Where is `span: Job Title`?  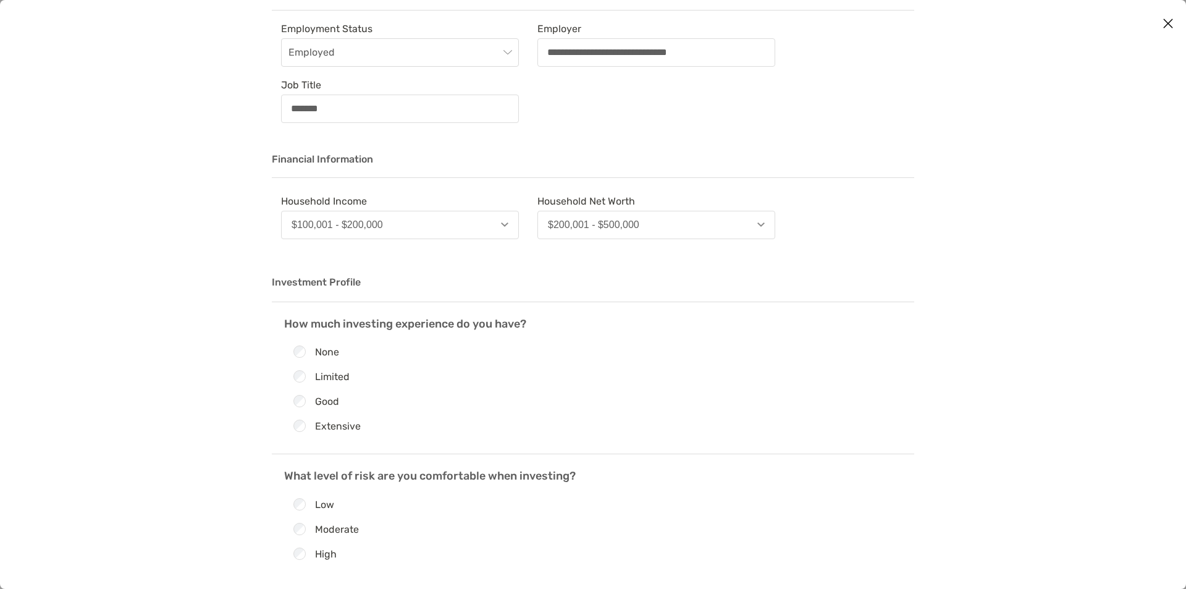
span: Job Title is located at coordinates (400, 85).